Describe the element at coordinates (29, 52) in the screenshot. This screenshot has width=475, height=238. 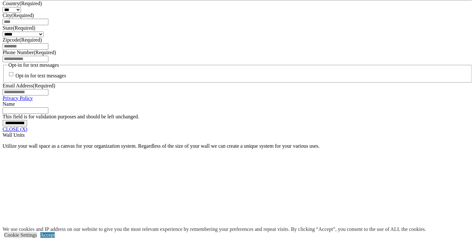
I see `label: Phone Number` at that location.